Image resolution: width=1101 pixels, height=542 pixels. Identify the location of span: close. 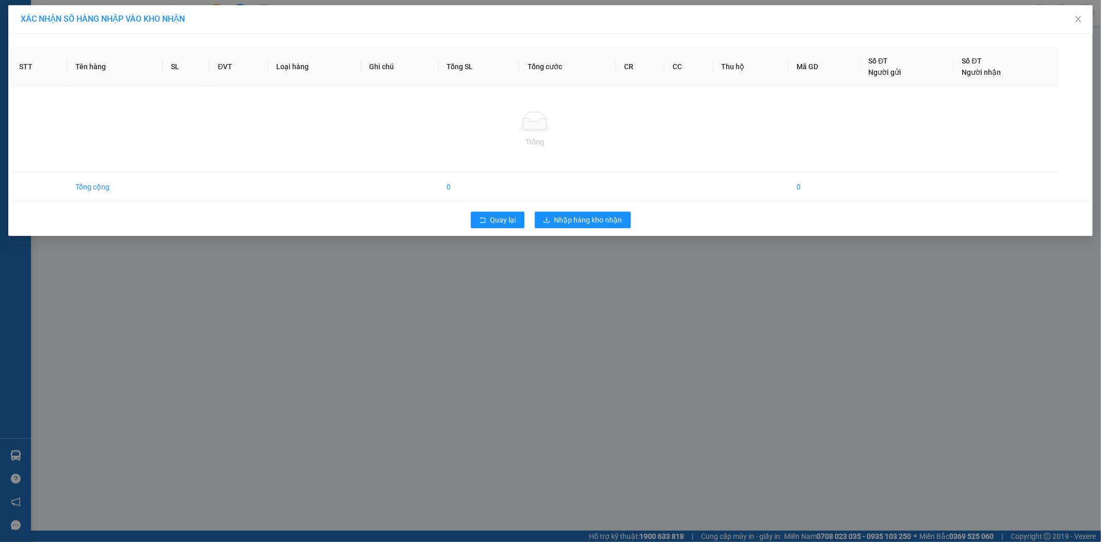
(1079, 19).